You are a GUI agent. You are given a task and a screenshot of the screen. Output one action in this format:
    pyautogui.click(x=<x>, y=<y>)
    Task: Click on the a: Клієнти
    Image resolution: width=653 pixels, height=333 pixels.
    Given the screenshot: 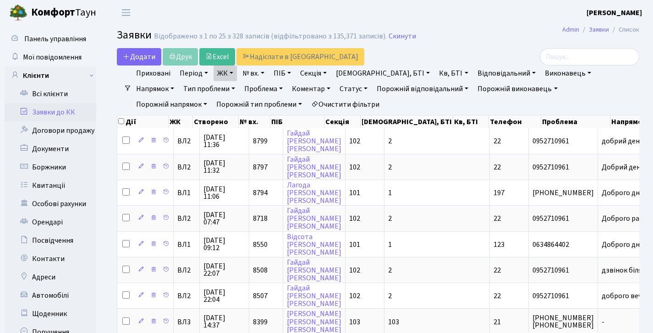 What is the action you would take?
    pyautogui.click(x=50, y=76)
    